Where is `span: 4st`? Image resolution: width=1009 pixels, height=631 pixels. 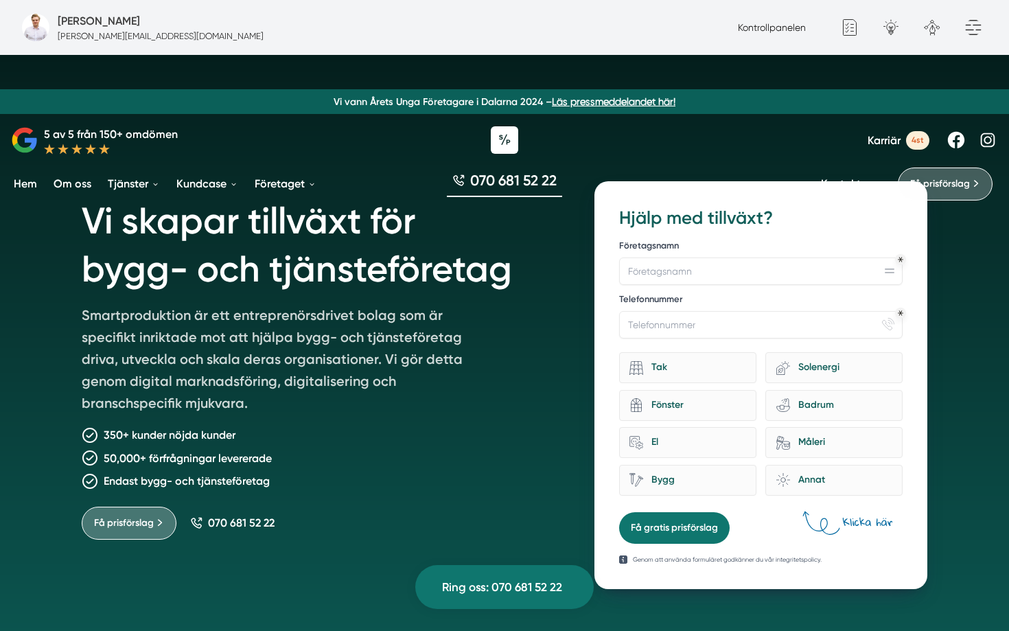
span: 4st is located at coordinates (917, 140).